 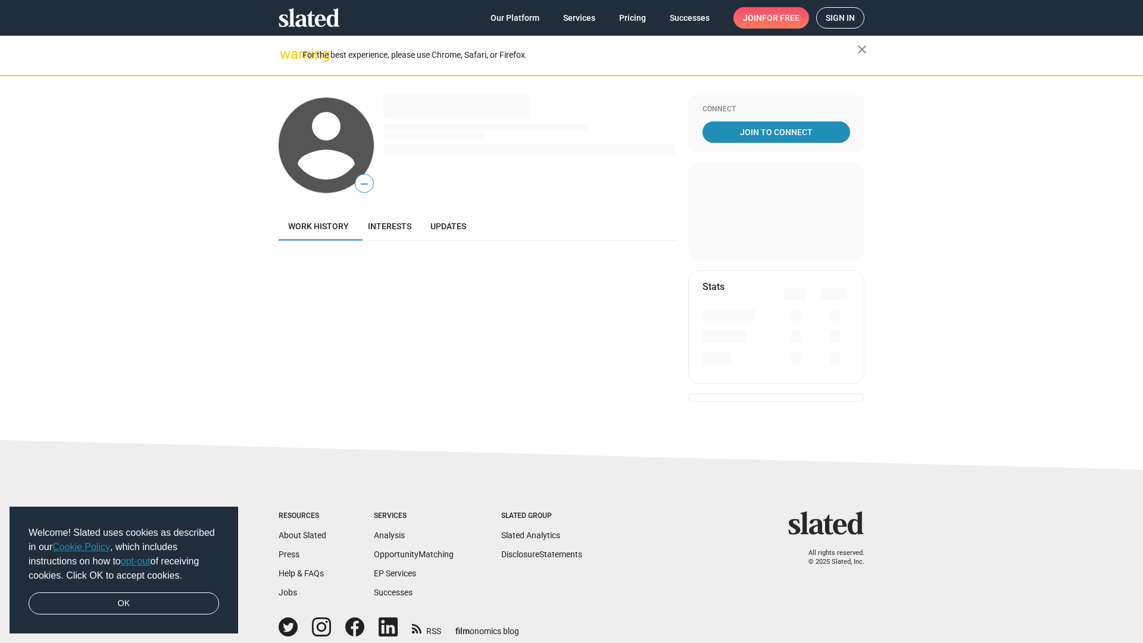 What do you see at coordinates (840, 18) in the screenshot?
I see `a: Sign in` at bounding box center [840, 18].